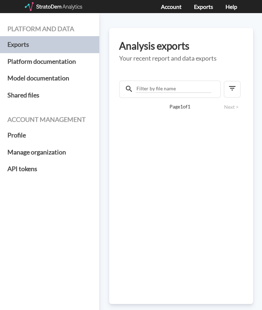  What do you see at coordinates (50, 78) in the screenshot?
I see `a: Model documentation` at bounding box center [50, 78].